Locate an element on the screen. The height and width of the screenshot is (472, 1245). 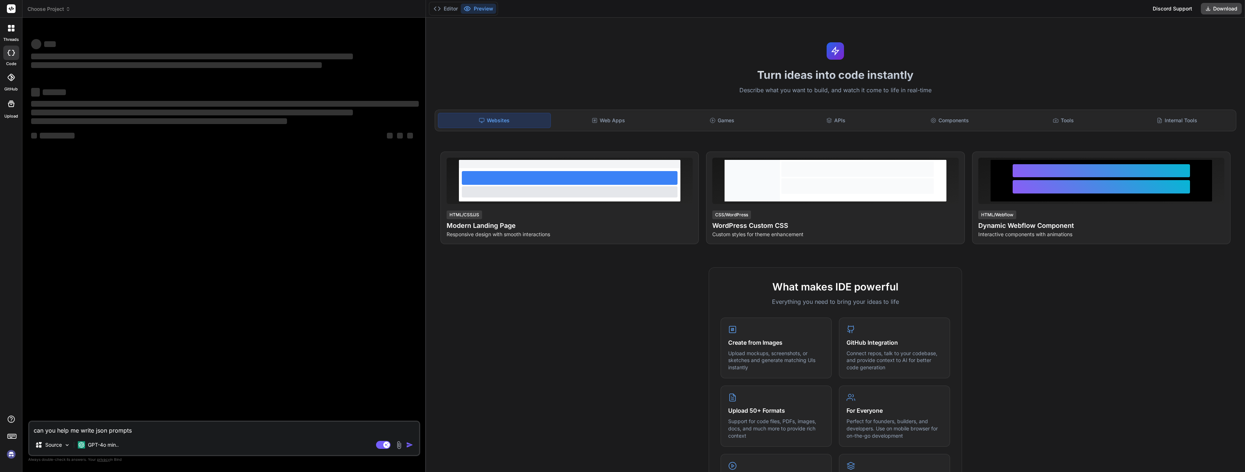
h2: What makes IDE powerful is located at coordinates (836, 287).